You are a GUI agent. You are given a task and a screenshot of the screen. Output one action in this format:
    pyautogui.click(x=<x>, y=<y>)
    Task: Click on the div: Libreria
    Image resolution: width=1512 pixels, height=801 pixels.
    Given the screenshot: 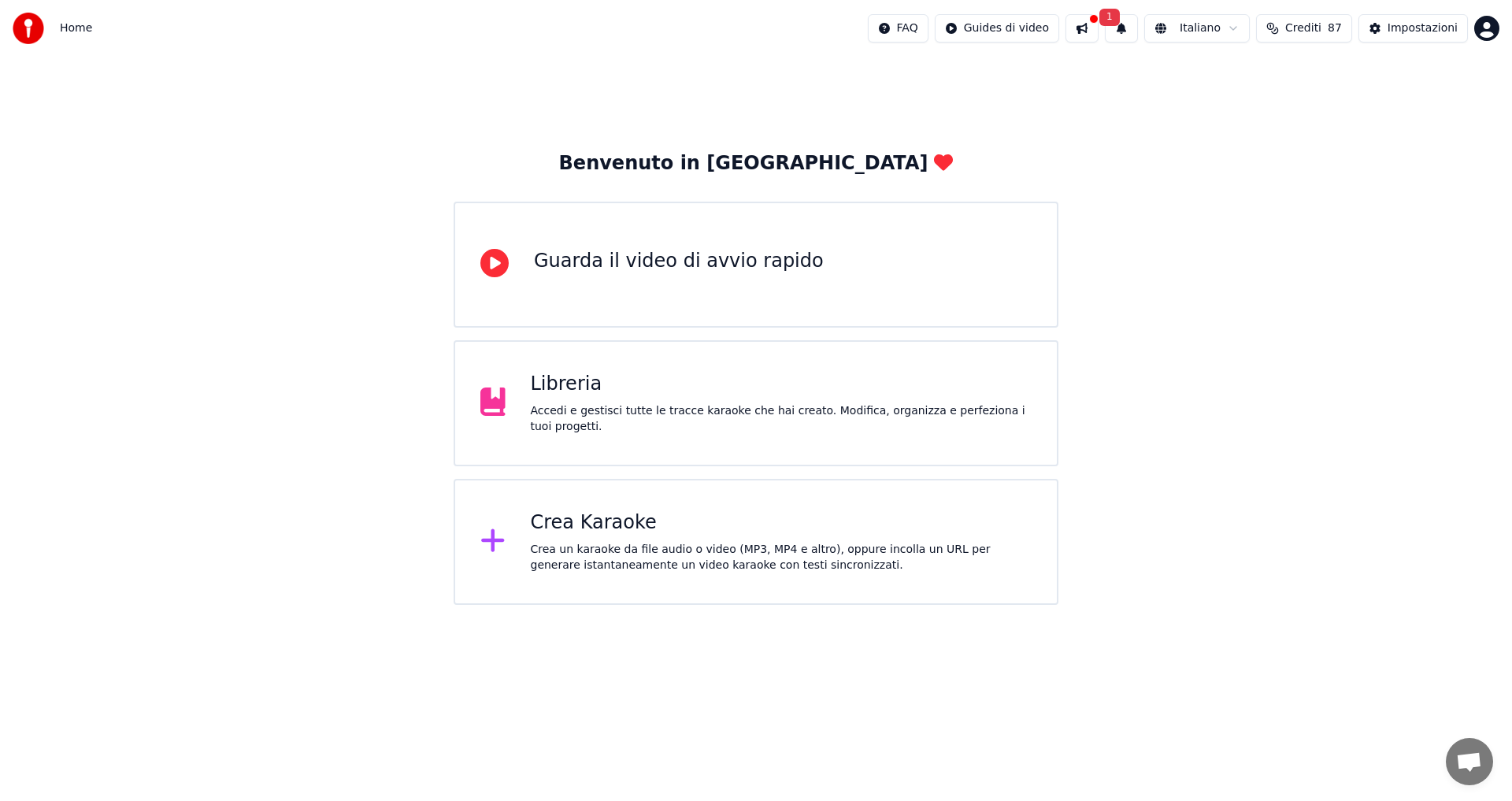 What is the action you would take?
    pyautogui.click(x=781, y=384)
    